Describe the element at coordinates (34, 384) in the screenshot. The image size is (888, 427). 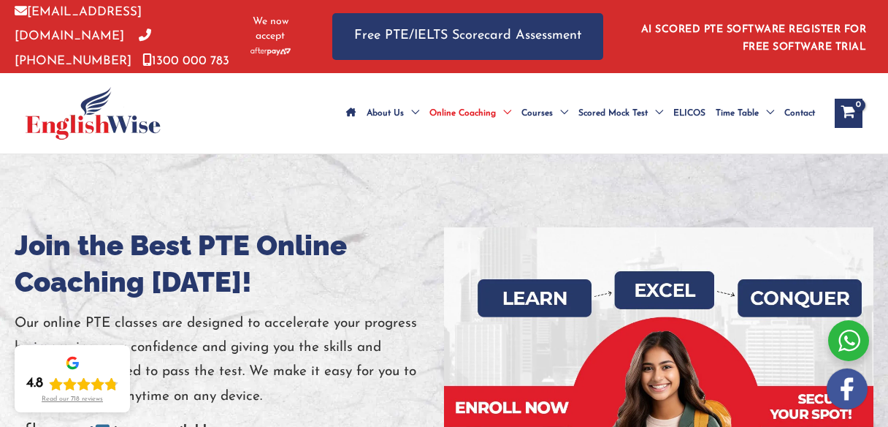
I see `div: 4.8` at that location.